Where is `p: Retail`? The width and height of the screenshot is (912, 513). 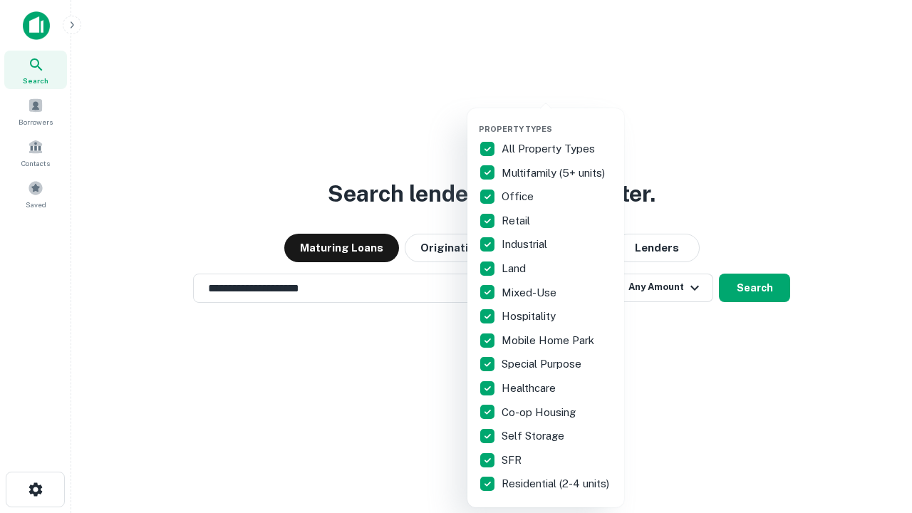
p: Retail is located at coordinates (517, 221).